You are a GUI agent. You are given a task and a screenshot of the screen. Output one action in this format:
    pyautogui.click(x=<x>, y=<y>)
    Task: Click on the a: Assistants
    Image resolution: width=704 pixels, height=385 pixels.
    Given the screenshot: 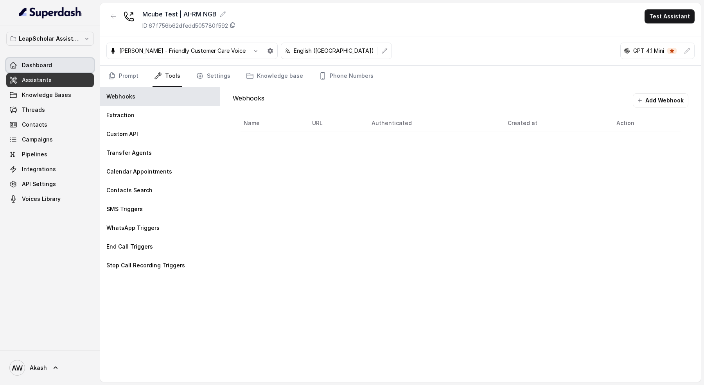 What is the action you would take?
    pyautogui.click(x=50, y=80)
    